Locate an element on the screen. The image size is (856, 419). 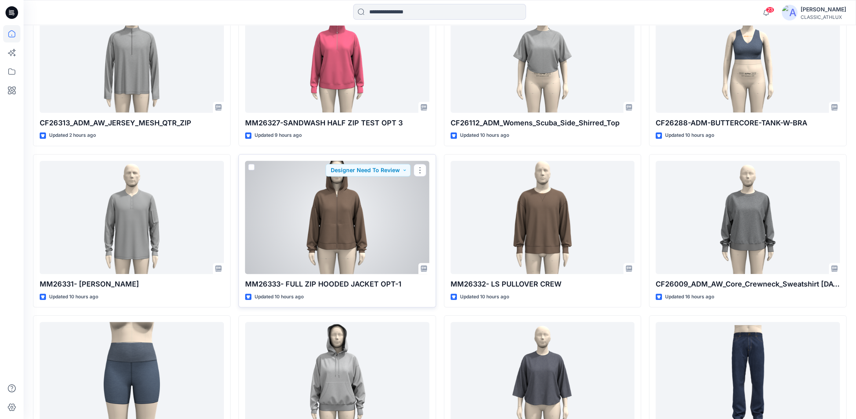
a: MM26331- LS HENLEY is located at coordinates (132, 217).